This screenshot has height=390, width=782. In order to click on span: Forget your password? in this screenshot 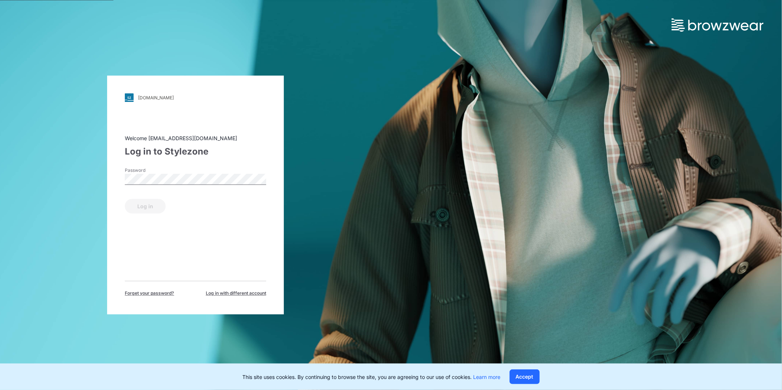, I will do `click(149, 294)`.